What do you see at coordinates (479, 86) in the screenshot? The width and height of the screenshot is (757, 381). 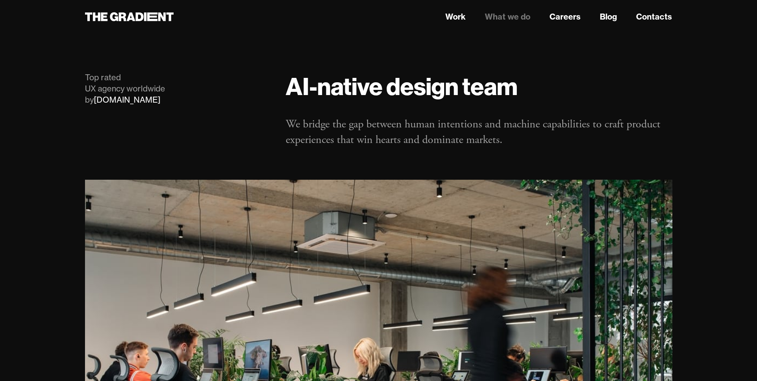 I see `h1: AI-native design team` at bounding box center [479, 86].